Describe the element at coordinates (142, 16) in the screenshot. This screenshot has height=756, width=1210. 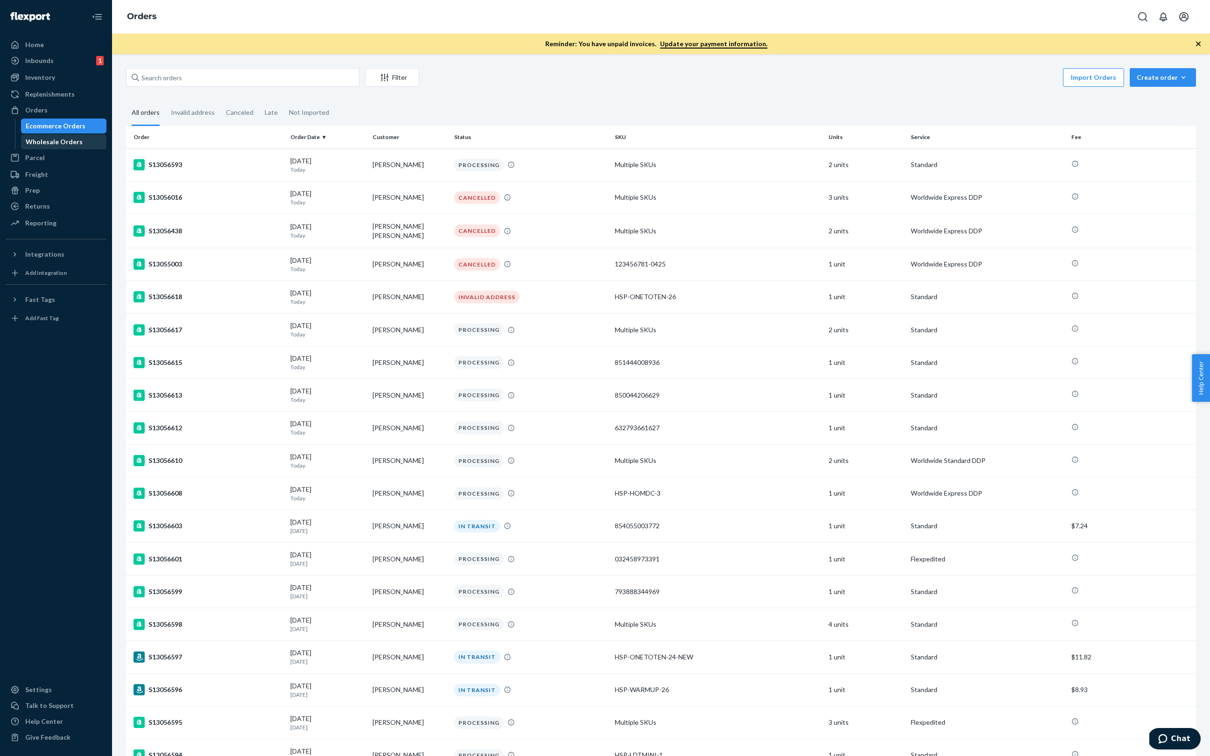
I see `a: Orders` at that location.